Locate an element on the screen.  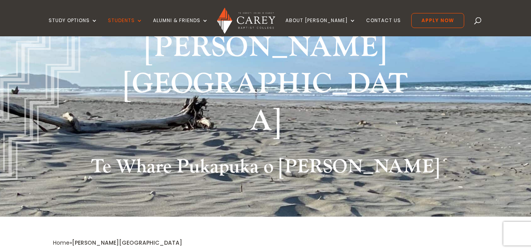
a: Contact Us is located at coordinates (383, 27).